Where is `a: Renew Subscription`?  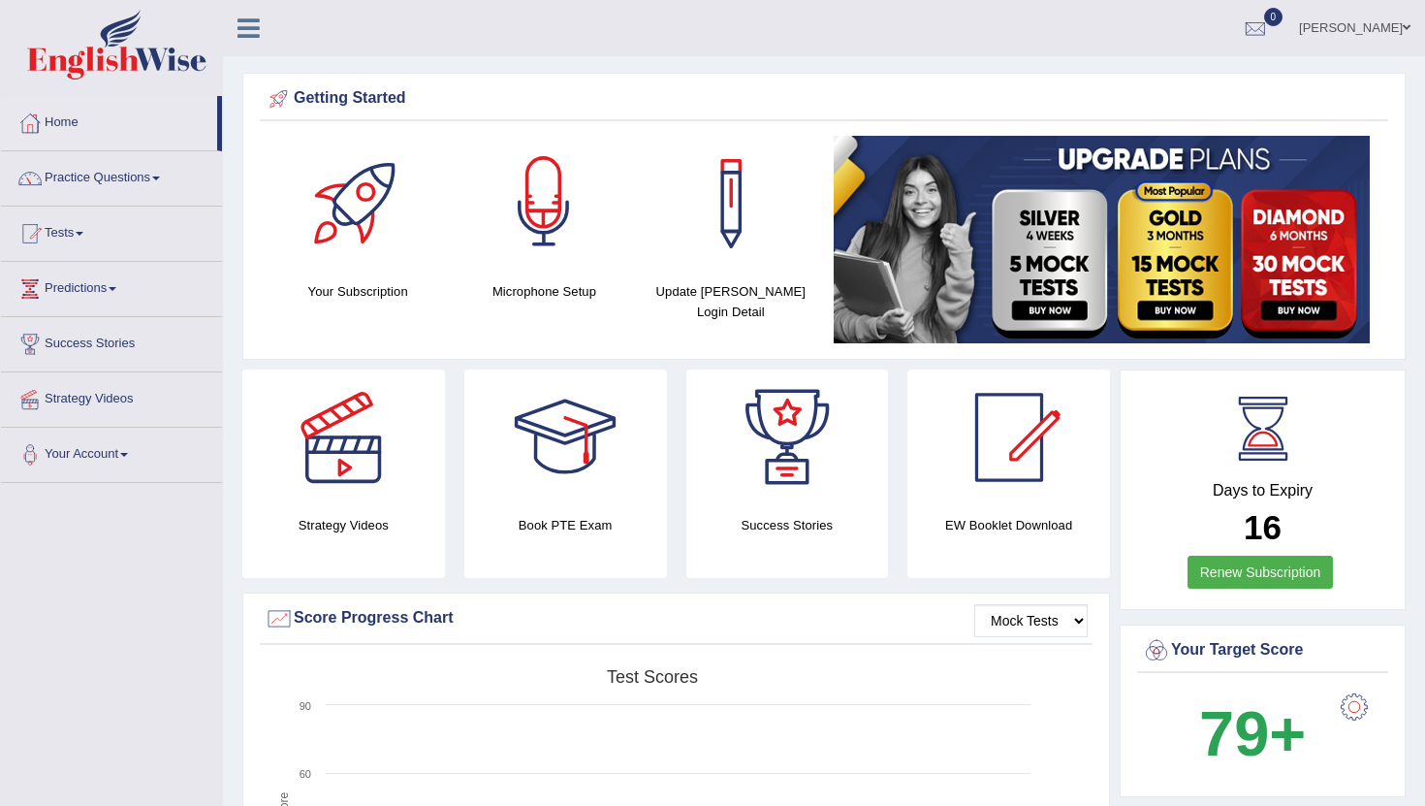 a: Renew Subscription is located at coordinates (1260, 572).